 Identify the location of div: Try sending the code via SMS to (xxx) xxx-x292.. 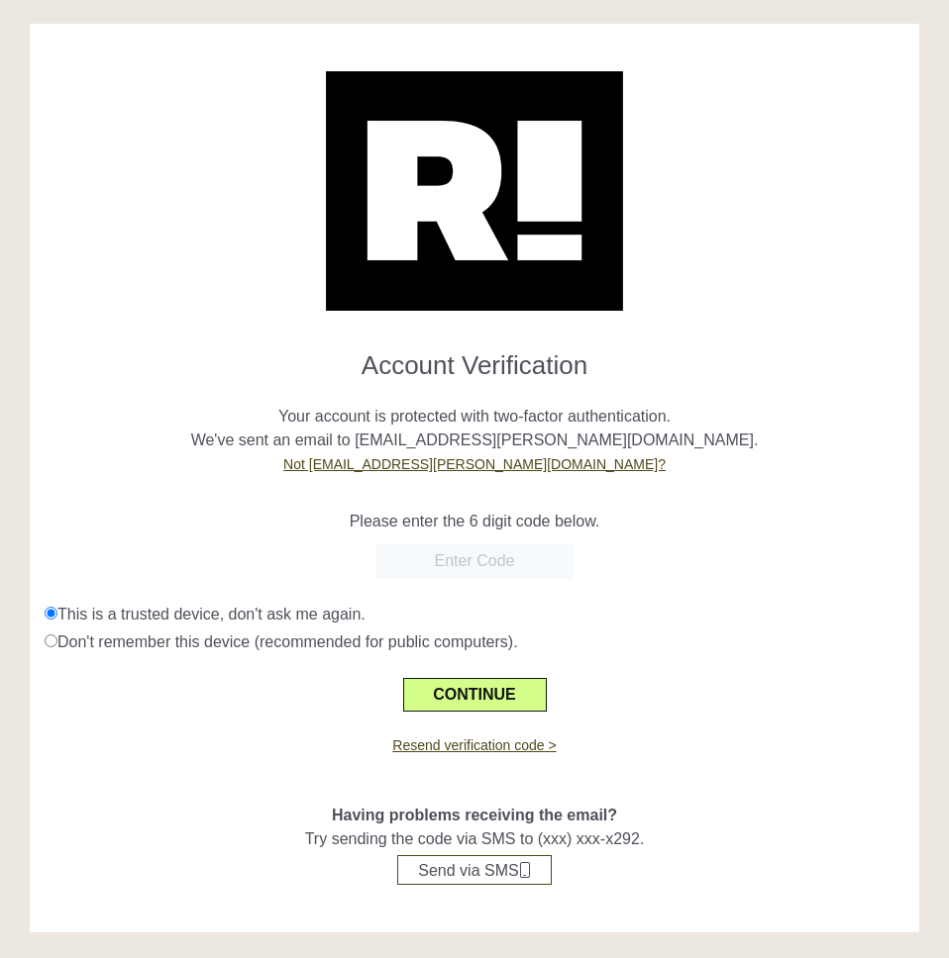
(474, 821).